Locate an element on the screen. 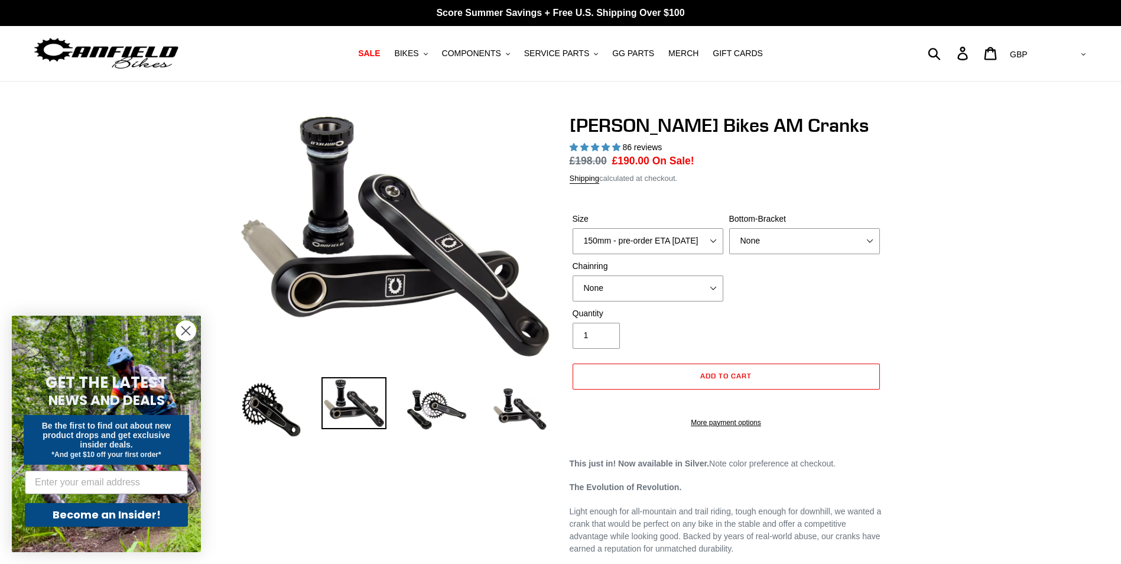  span: Be the first to find out about new product drops and get exclusive insider deals. is located at coordinates (106, 435).